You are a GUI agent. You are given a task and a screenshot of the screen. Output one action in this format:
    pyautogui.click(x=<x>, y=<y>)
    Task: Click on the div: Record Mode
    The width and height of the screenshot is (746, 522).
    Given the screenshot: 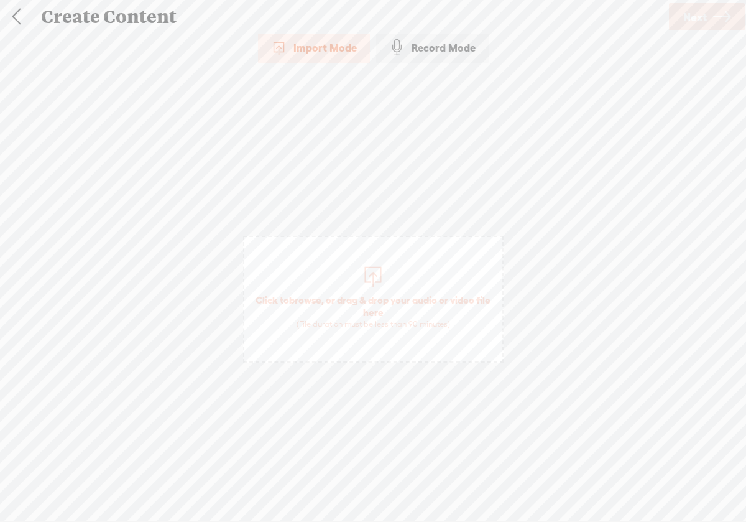 What is the action you would take?
    pyautogui.click(x=432, y=48)
    